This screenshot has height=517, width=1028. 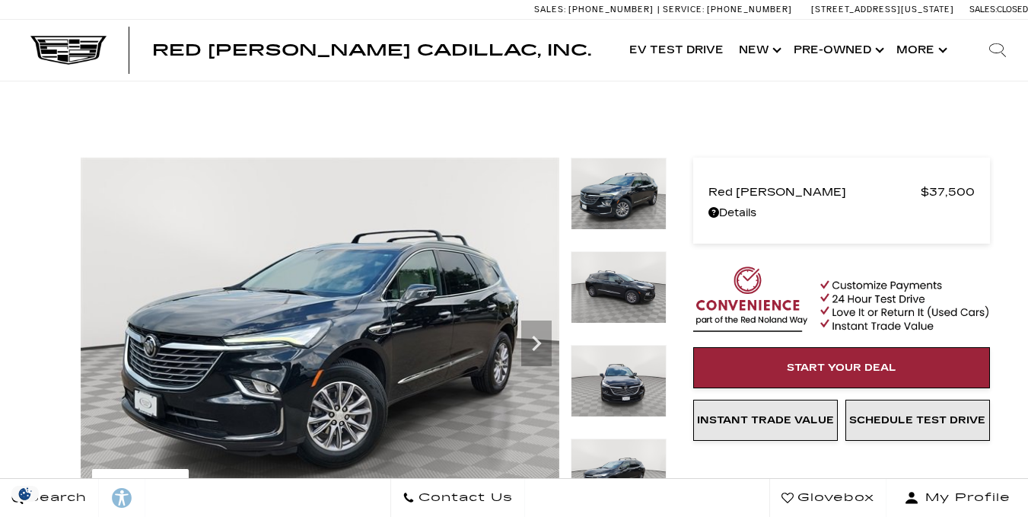 I want to click on button: Open user profile menu, so click(x=958, y=498).